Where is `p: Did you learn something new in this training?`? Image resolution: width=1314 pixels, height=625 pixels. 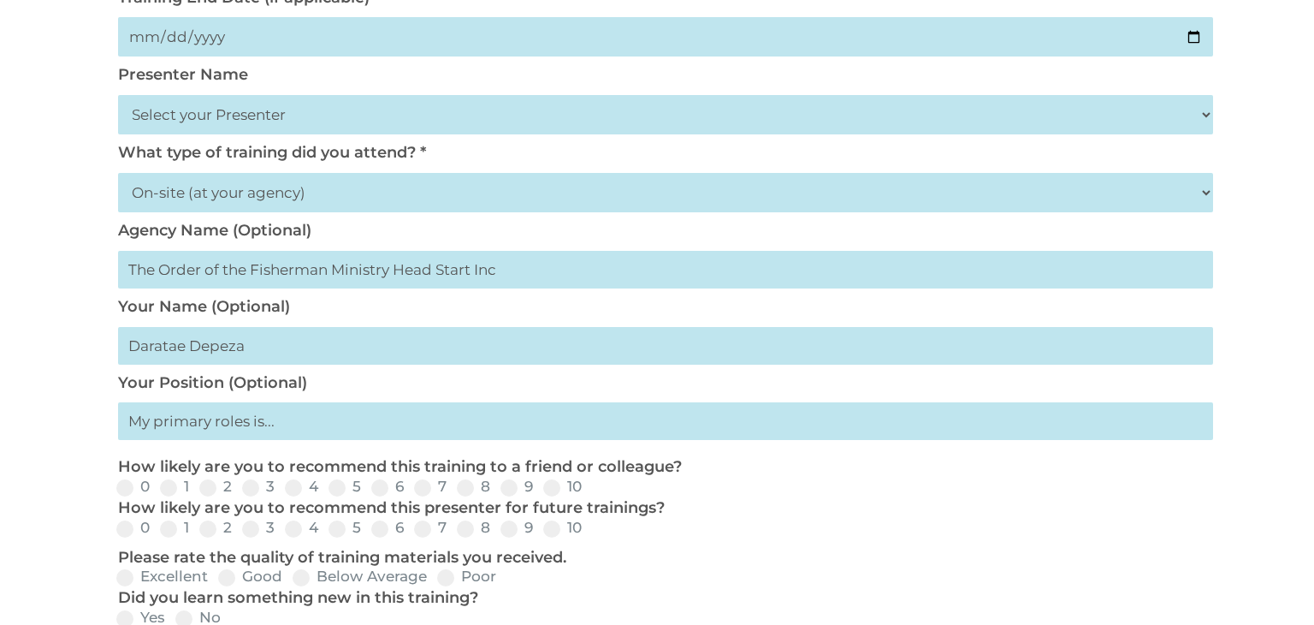
p: Did you learn something new in this training? is located at coordinates (661, 598).